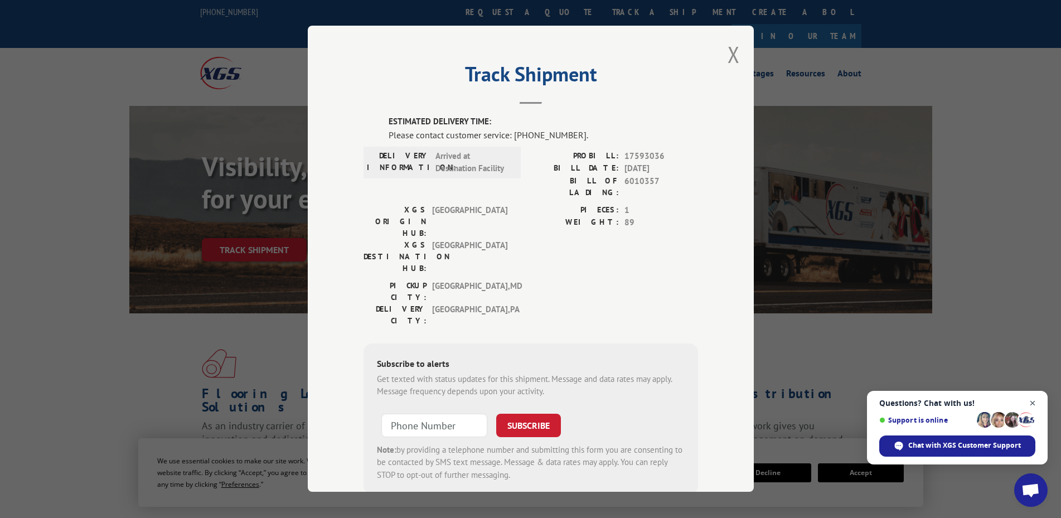  Describe the element at coordinates (957, 446) in the screenshot. I see `div: Chat with XGS Customer Support` at that location.